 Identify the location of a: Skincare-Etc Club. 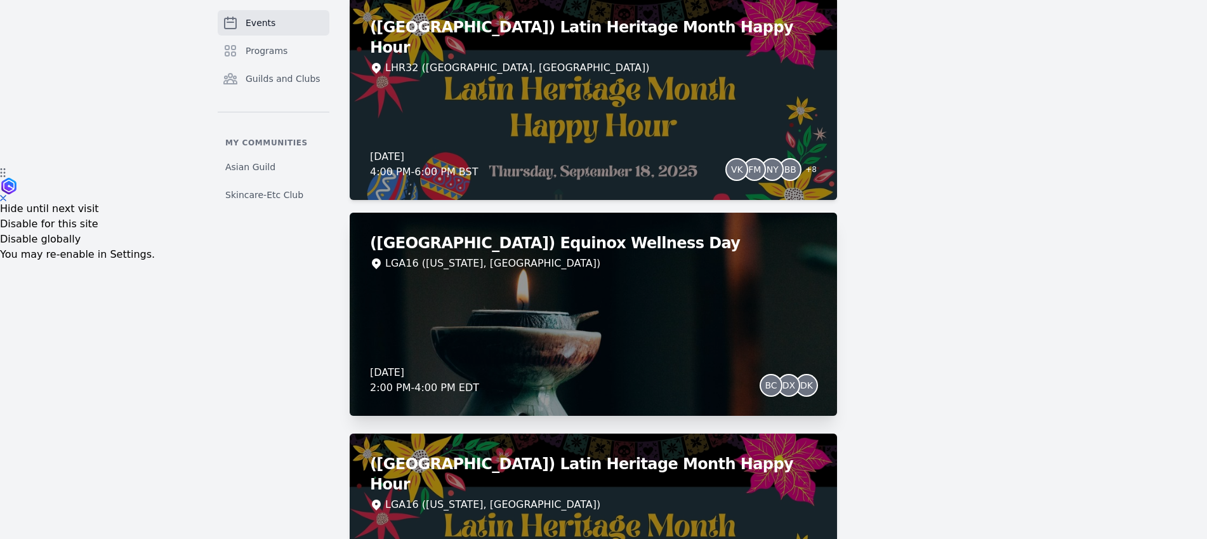
(274, 195).